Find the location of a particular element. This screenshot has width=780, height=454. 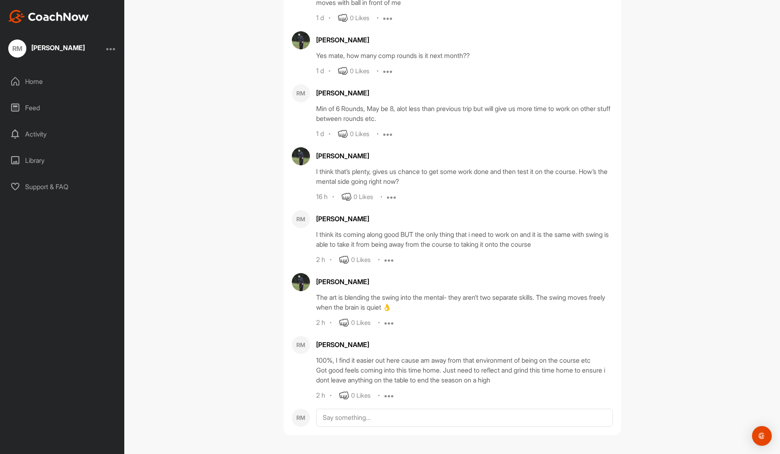

div: Feed is located at coordinates (63, 108).